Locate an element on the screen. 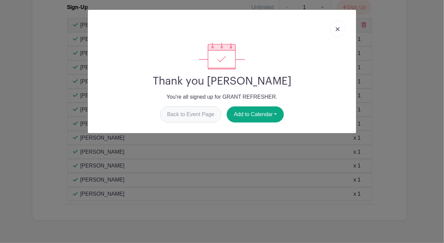 This screenshot has height=243, width=444. img: close_button-5f87c8562297e5c2d7936805f587ecaba9071eb48480494691a3f1689db116b3.svg is located at coordinates (338, 29).